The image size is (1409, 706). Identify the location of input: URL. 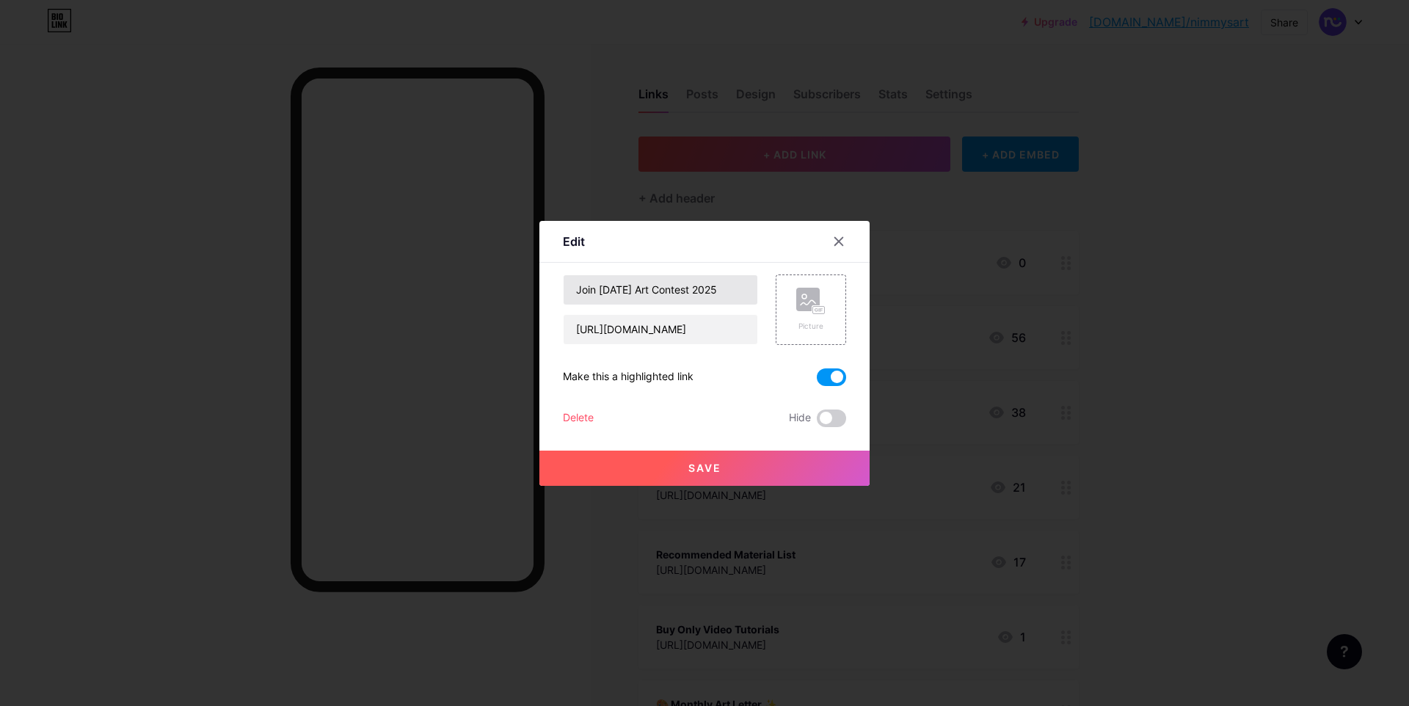
(660, 329).